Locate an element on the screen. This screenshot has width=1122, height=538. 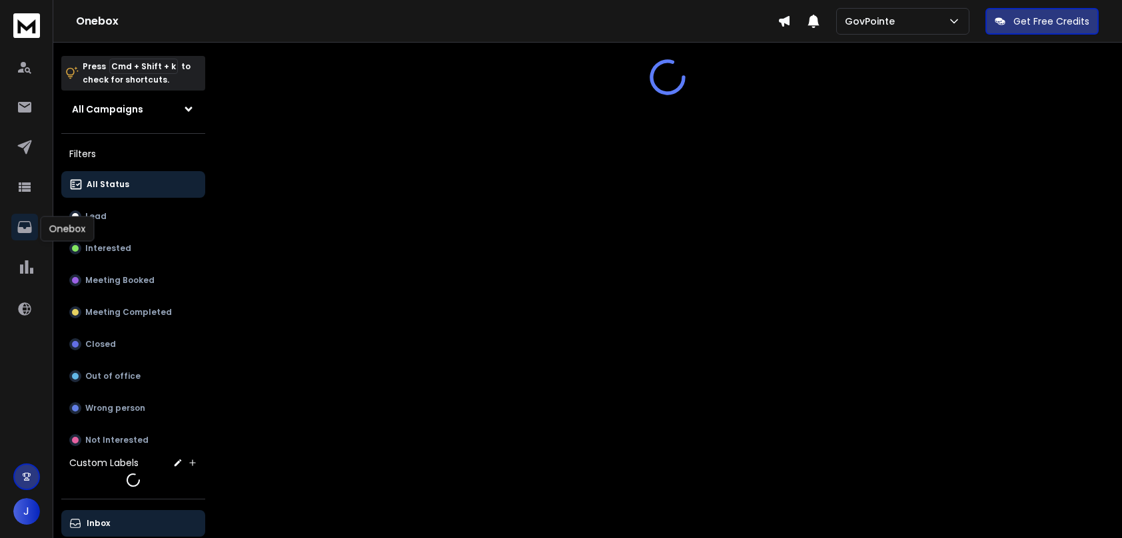
p: Lead is located at coordinates (96, 217).